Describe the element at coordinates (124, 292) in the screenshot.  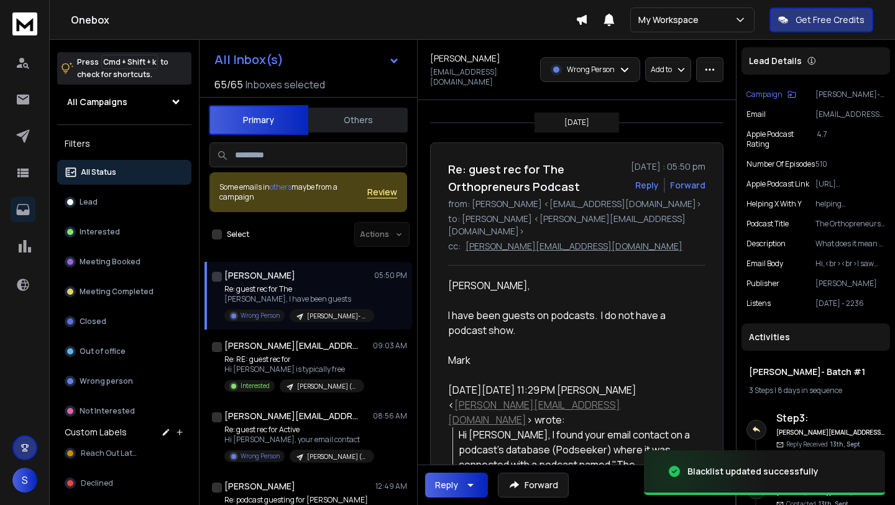
I see `button: Meeting Completed` at that location.